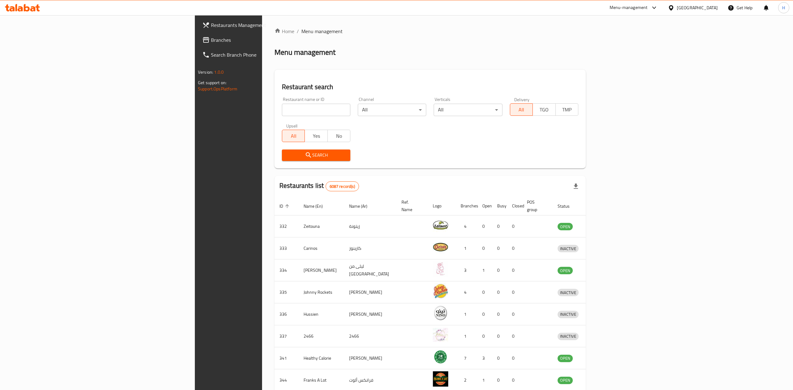 The width and height of the screenshot is (793, 390). I want to click on label: Delivery, so click(522, 99).